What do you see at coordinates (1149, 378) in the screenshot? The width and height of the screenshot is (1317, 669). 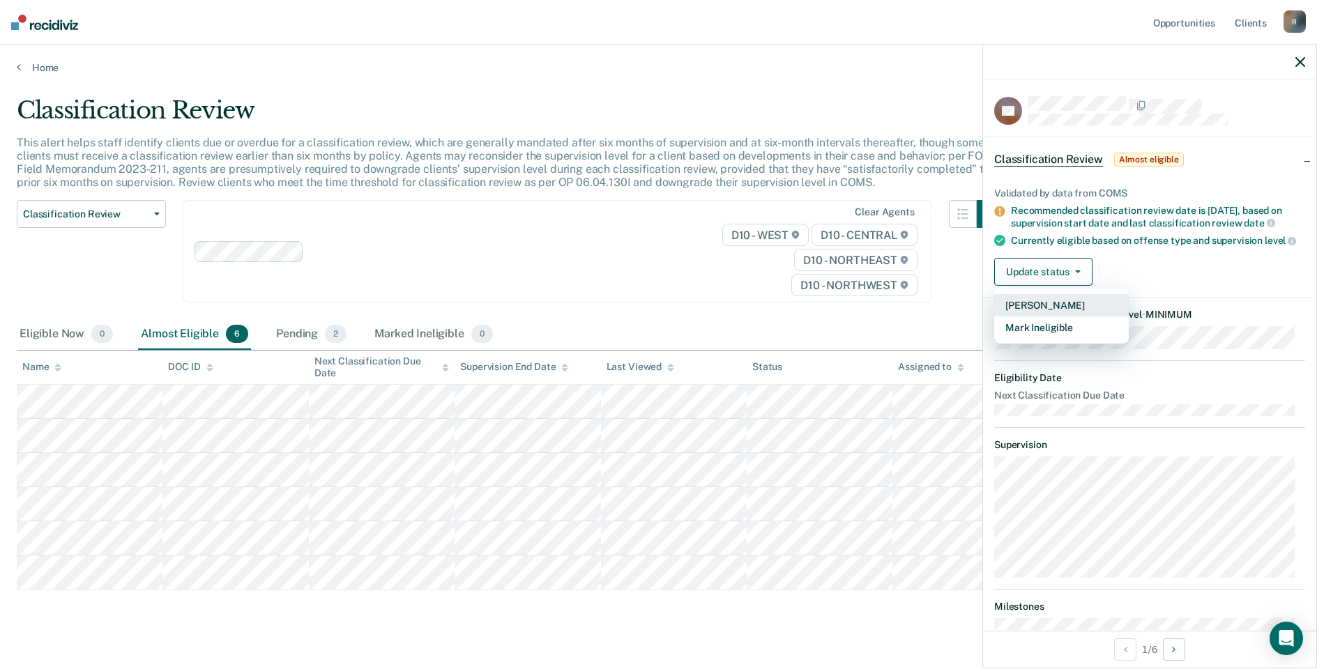 I see `dt: Eligibility Date` at bounding box center [1149, 378].